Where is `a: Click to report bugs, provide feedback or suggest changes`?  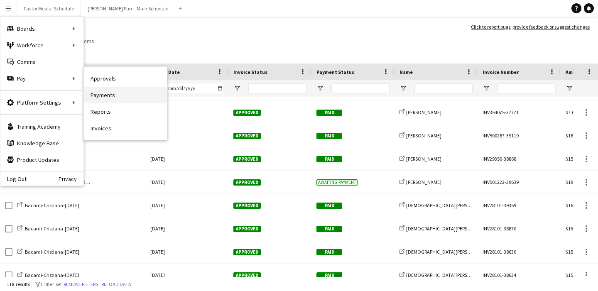 a: Click to report bugs, provide feedback or suggest changes is located at coordinates (530, 27).